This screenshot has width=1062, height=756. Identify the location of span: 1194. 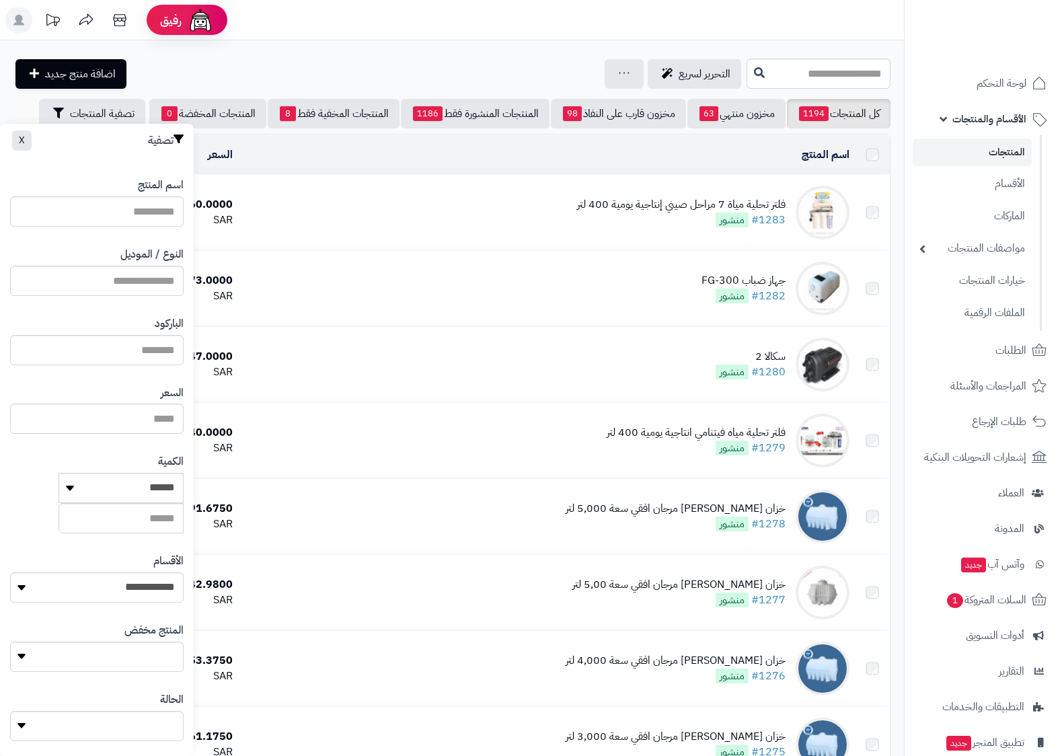
(814, 114).